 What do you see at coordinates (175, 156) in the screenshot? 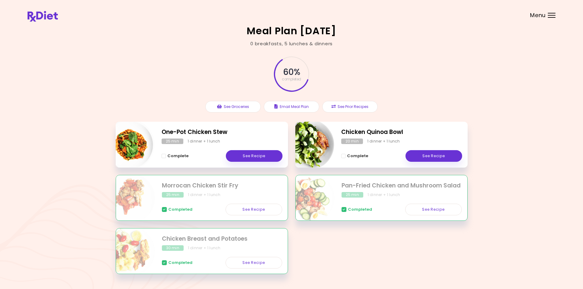
I see `button: Complete - One-Pot Chicken Stew` at bounding box center [175, 156].